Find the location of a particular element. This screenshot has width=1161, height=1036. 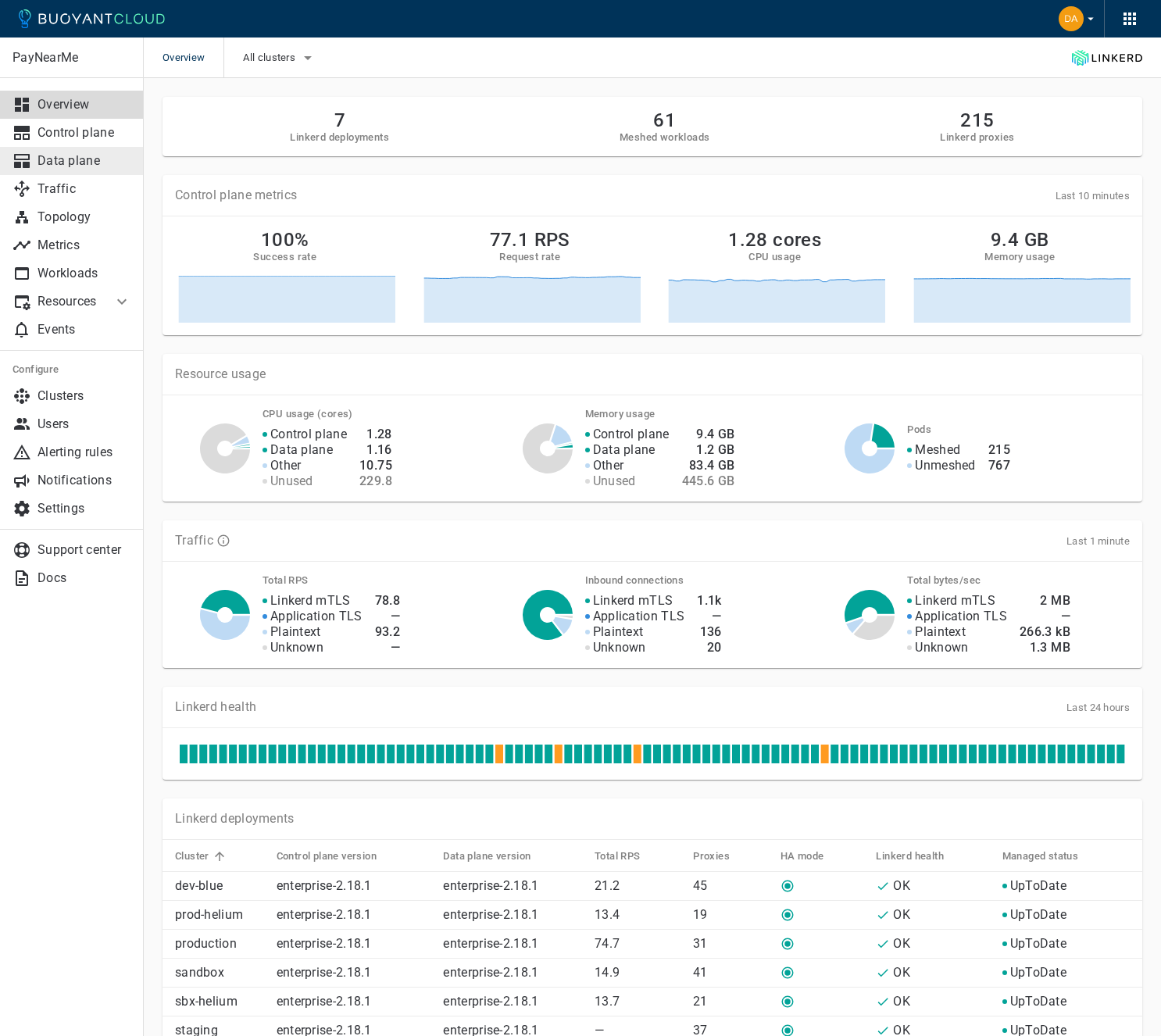

a: 77.1 RPSRequest rate is located at coordinates (531, 276).